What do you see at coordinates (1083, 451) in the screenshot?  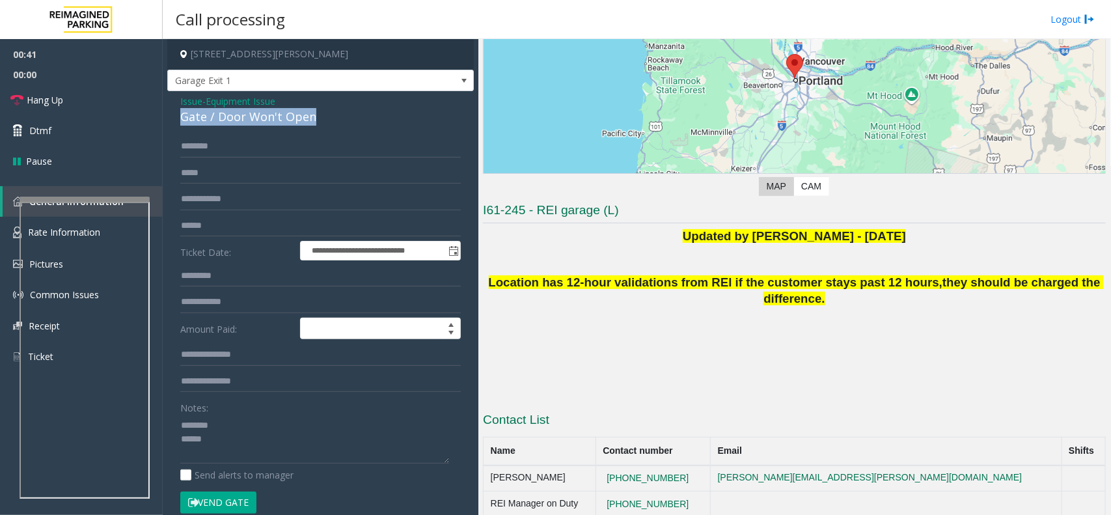 I see `th: Shifts` at bounding box center [1083, 451].